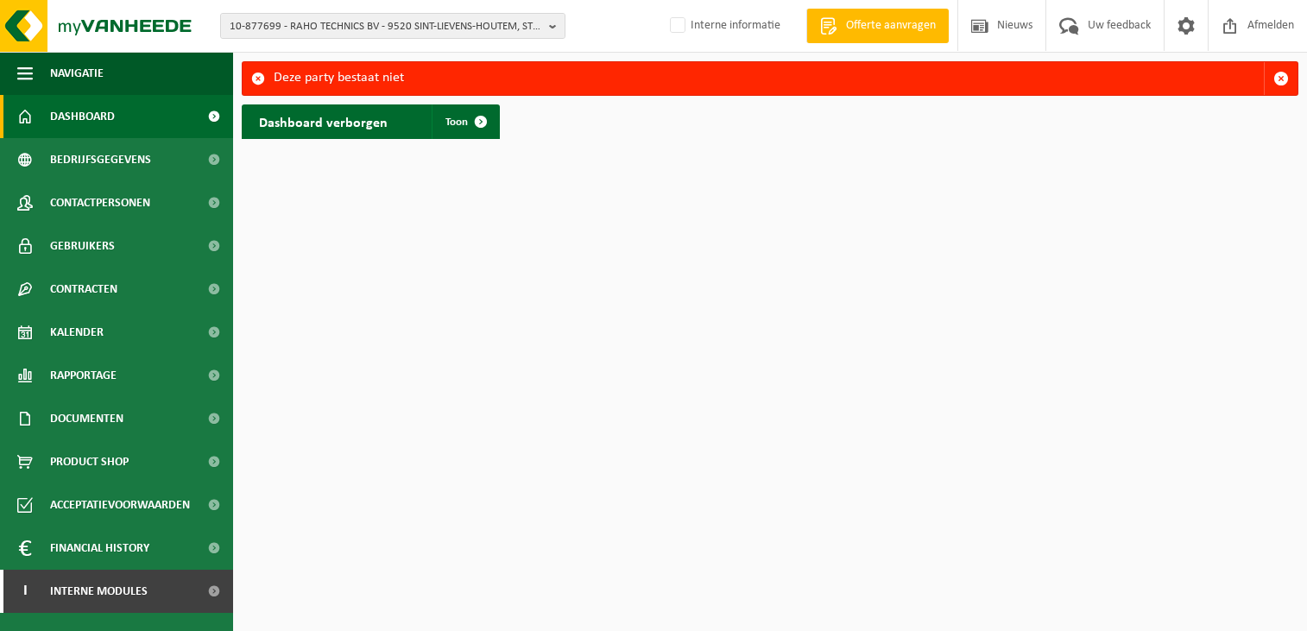 Image resolution: width=1307 pixels, height=631 pixels. Describe the element at coordinates (891, 26) in the screenshot. I see `span: Offerte aanvragen` at that location.